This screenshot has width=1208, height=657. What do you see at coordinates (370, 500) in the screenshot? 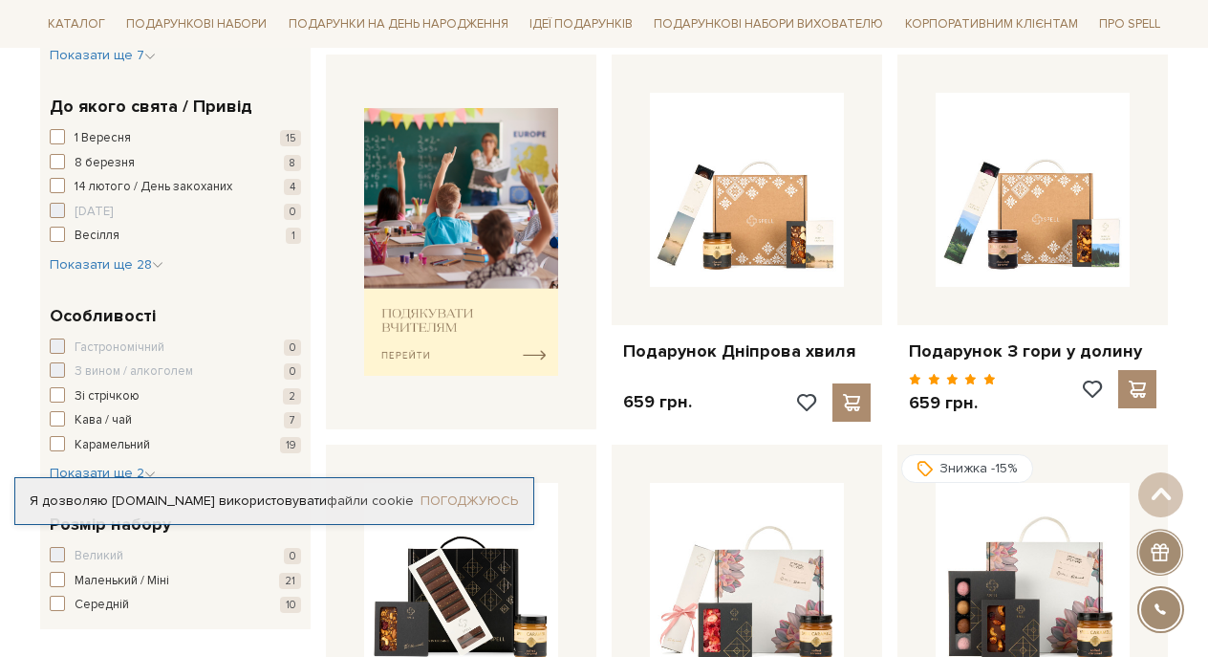
I see `a: файли cookie` at bounding box center [370, 500].